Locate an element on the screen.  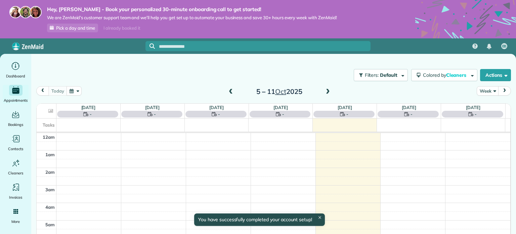
span: We are ZenMaid’s customer support team and we’ll help you get set up to automate your business an... is located at coordinates (192, 17).